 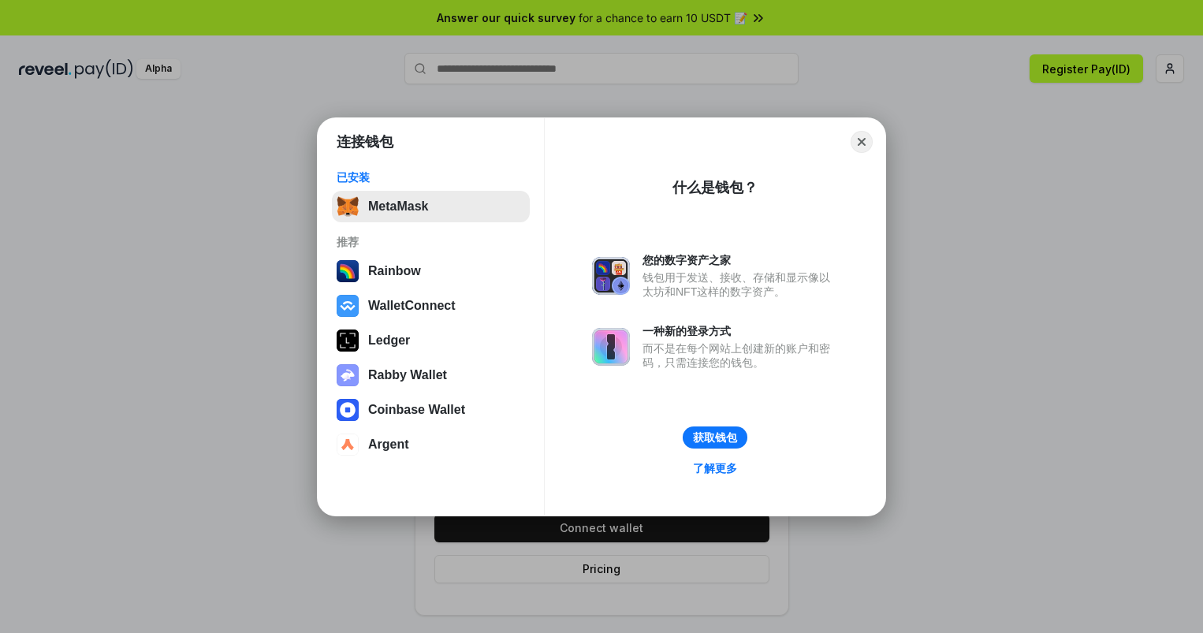 I want to click on button: Argent, so click(x=431, y=445).